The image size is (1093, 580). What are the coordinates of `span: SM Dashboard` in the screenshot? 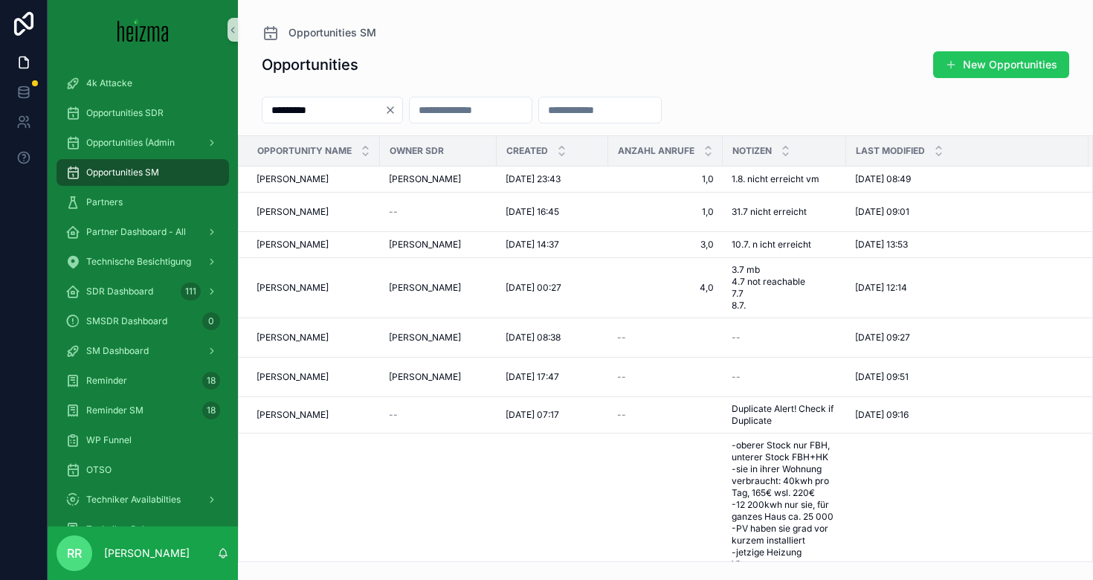 It's located at (117, 351).